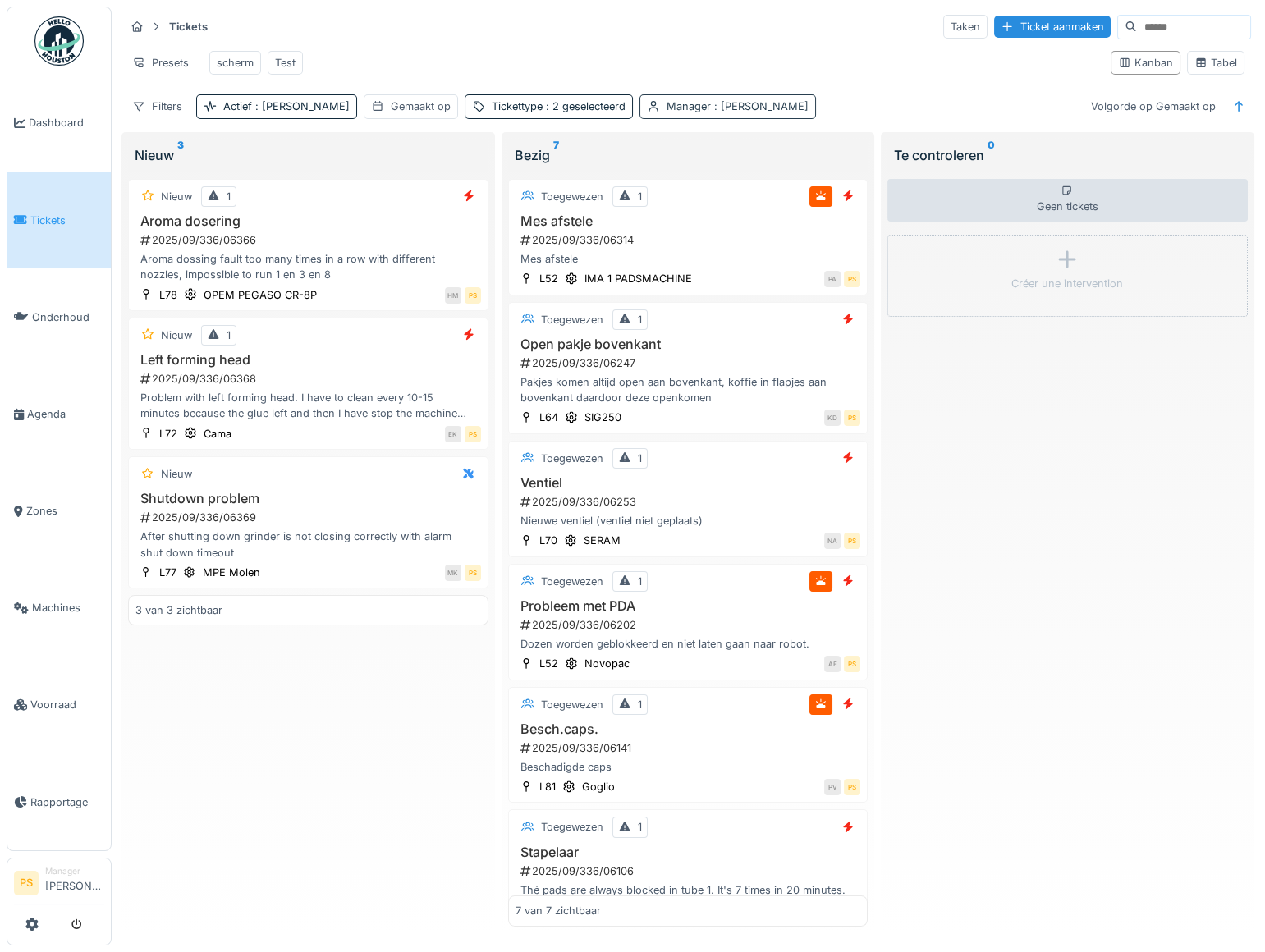 The height and width of the screenshot is (952, 1265). What do you see at coordinates (549, 417) in the screenshot?
I see `div: L64` at bounding box center [549, 417].